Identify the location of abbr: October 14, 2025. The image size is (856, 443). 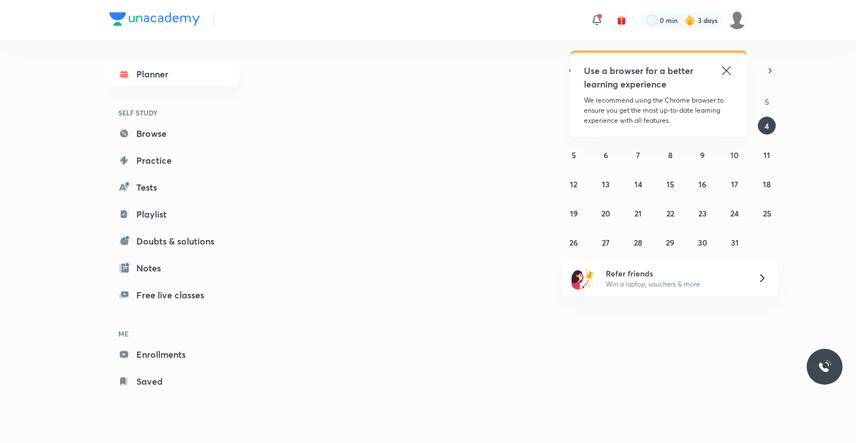
(638, 184).